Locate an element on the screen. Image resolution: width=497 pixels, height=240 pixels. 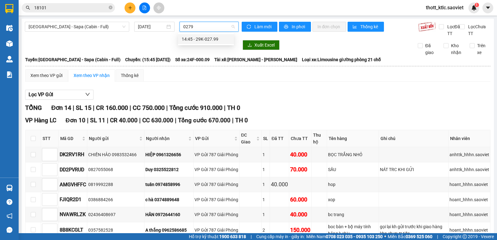
td: AMGVHFFC is located at coordinates (73, 185).